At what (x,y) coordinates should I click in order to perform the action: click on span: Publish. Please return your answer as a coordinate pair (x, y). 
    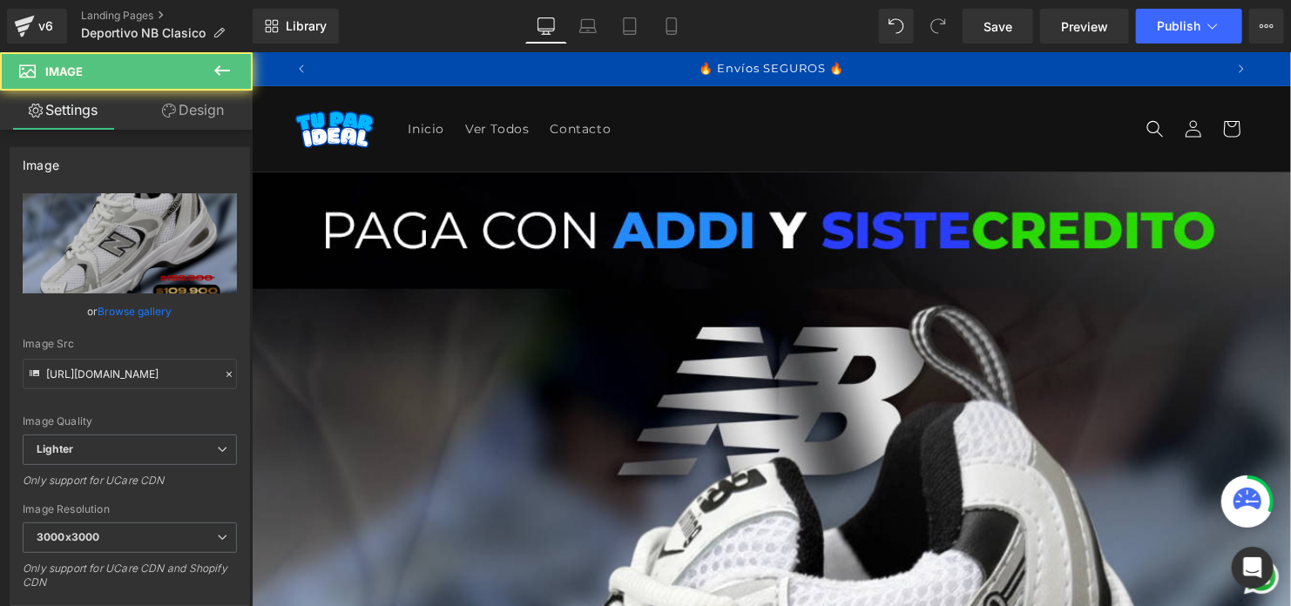
    Looking at the image, I should click on (1179, 26).